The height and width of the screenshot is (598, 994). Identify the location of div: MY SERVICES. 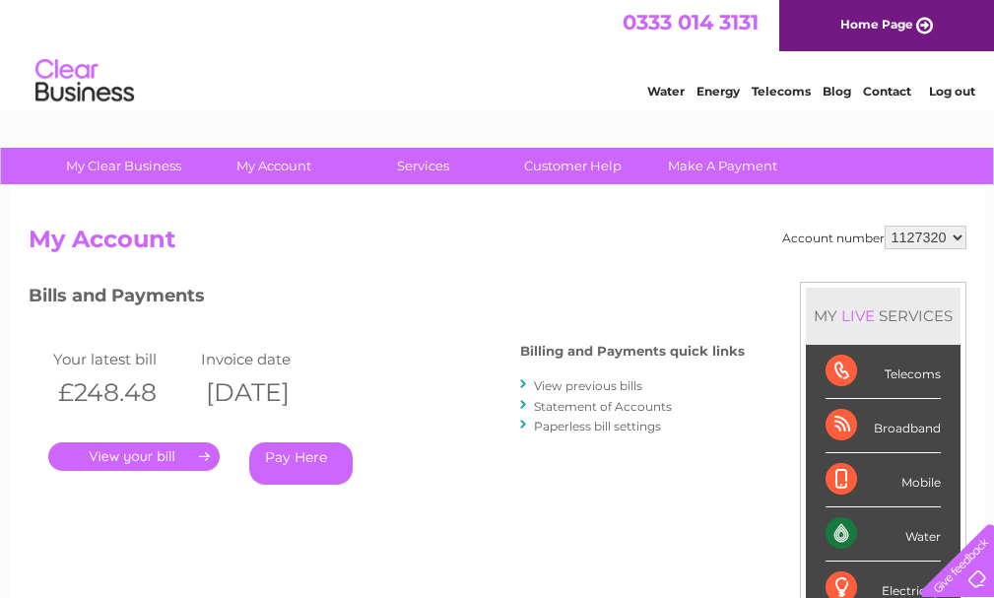
(882, 315).